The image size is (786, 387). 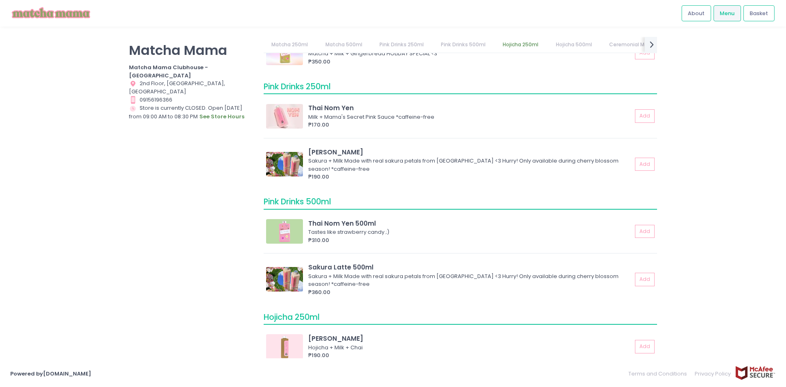 What do you see at coordinates (297, 201) in the screenshot?
I see `span: Pink Drinks 500ml` at bounding box center [297, 201].